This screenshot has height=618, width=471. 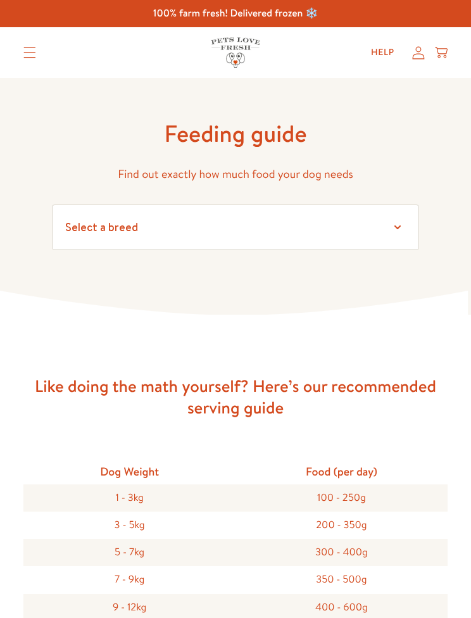 I want to click on div: 100 - 250g, so click(x=341, y=498).